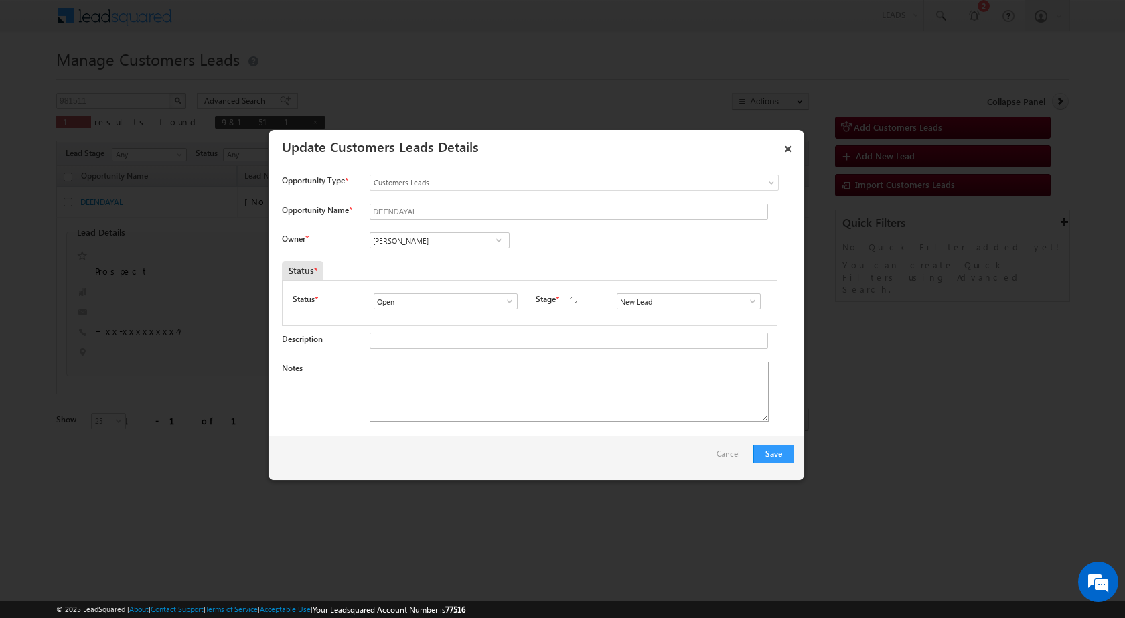 The height and width of the screenshot is (618, 1125). Describe the element at coordinates (139, 608) in the screenshot. I see `a: About` at that location.